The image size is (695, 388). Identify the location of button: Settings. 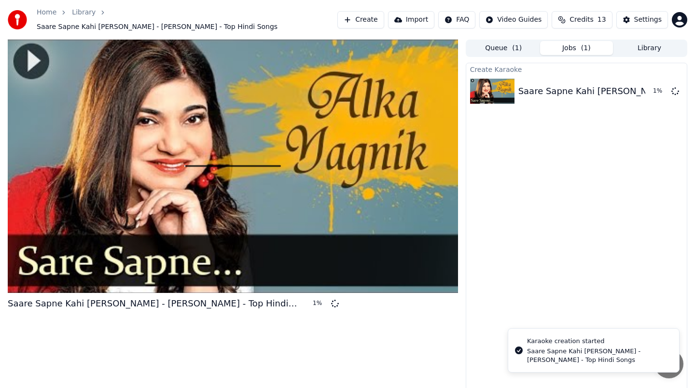
(642, 20).